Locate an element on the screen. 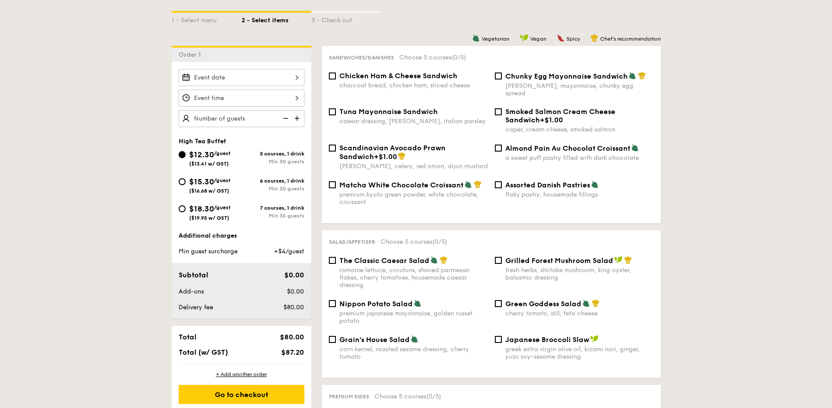 This screenshot has height=408, width=832. span: Japanese Broccoli Slaw is located at coordinates (547, 339).